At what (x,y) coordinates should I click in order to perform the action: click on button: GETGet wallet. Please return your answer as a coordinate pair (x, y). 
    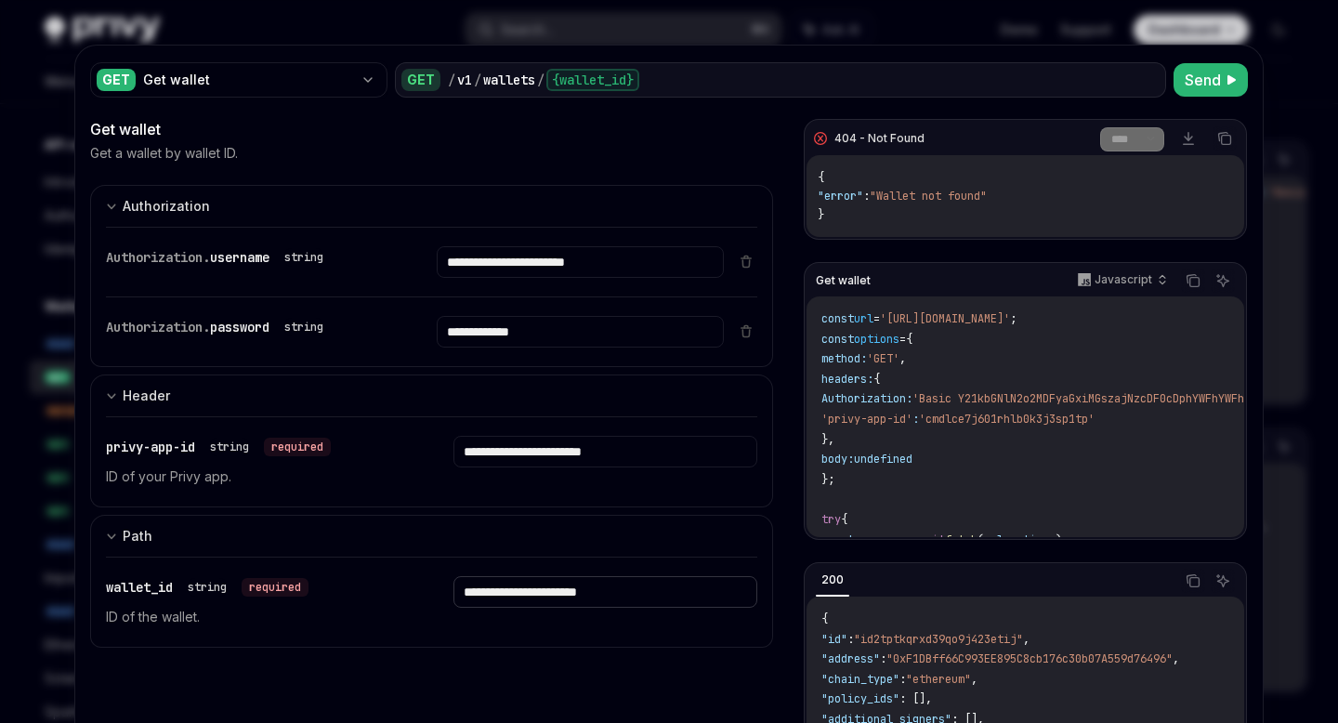
    Looking at the image, I should click on (239, 80).